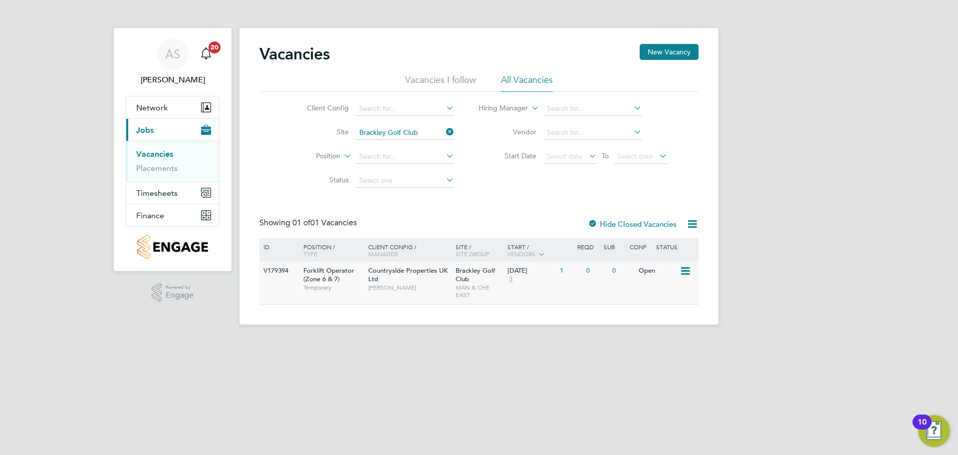  Describe the element at coordinates (320, 180) in the screenshot. I see `label: Status` at that location.